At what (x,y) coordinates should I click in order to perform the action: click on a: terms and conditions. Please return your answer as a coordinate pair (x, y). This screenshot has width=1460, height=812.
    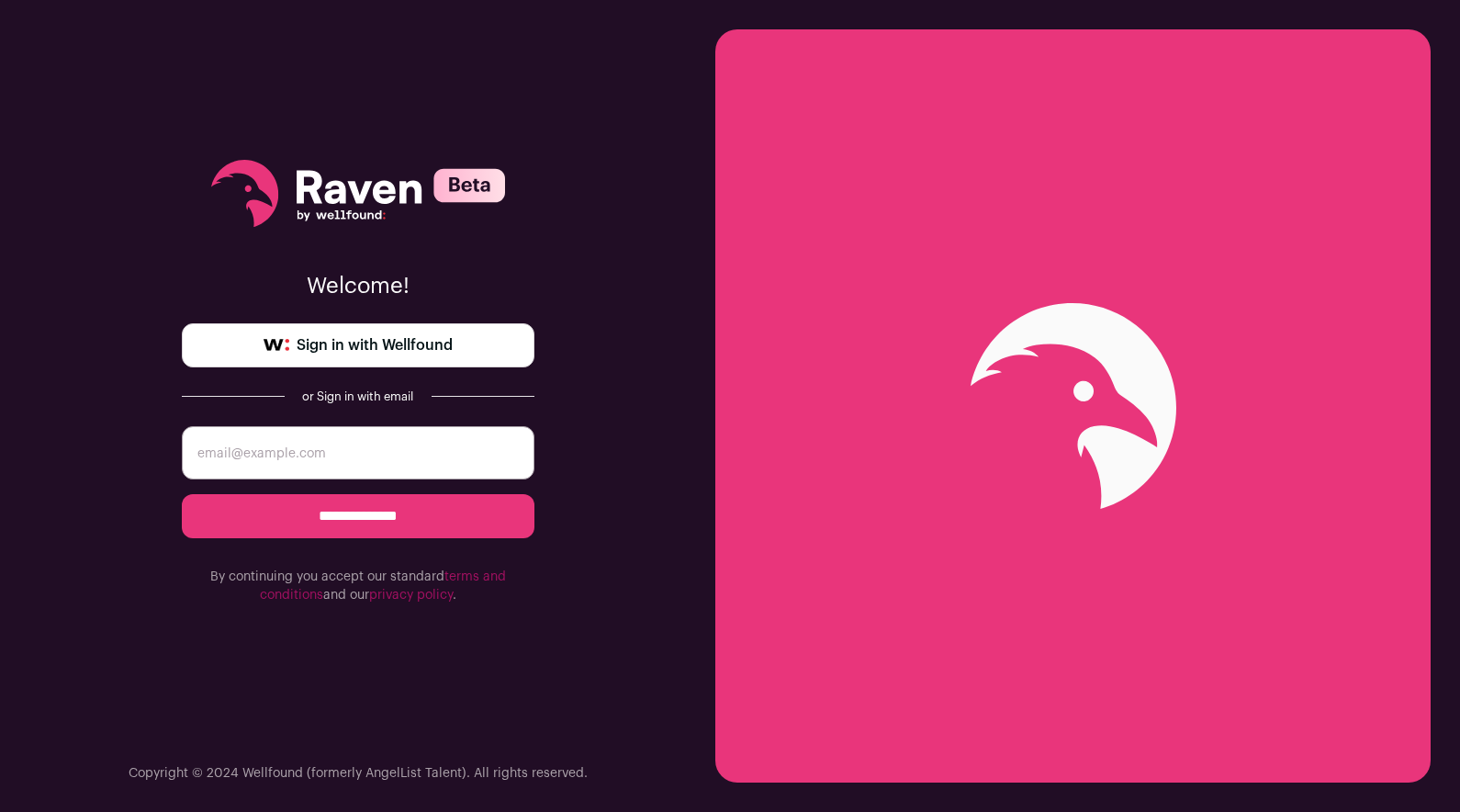
    Looking at the image, I should click on (383, 586).